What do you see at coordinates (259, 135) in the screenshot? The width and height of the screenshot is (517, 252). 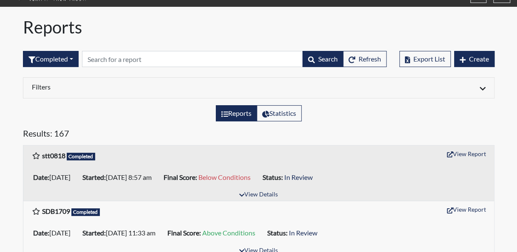 I see `h5: Results: 167` at bounding box center [259, 135].